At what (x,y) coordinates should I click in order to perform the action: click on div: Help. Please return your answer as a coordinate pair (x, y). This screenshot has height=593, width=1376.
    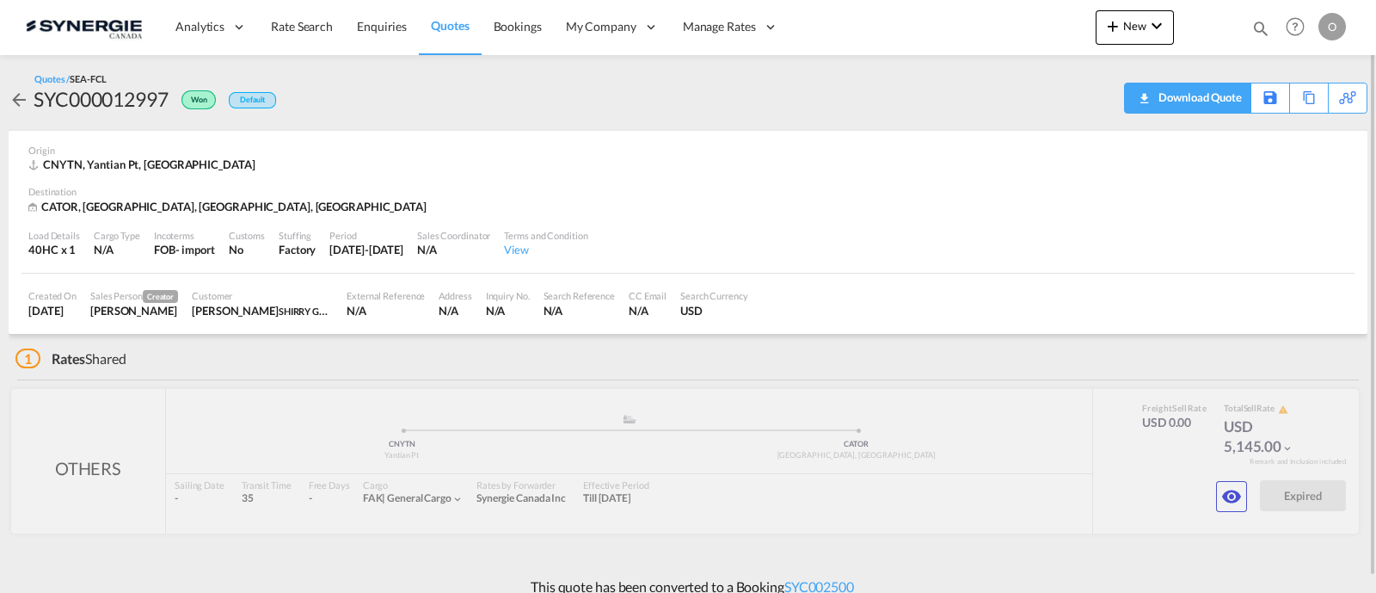
    Looking at the image, I should click on (1299, 28).